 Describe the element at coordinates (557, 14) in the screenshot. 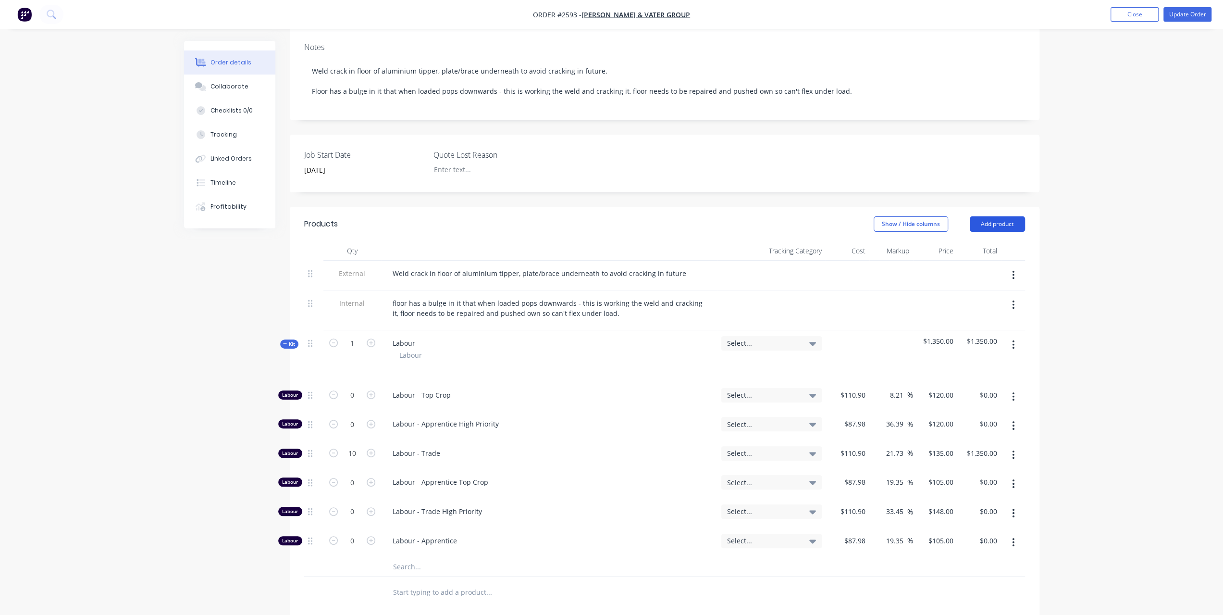

I see `span: Order #2593 -` at that location.